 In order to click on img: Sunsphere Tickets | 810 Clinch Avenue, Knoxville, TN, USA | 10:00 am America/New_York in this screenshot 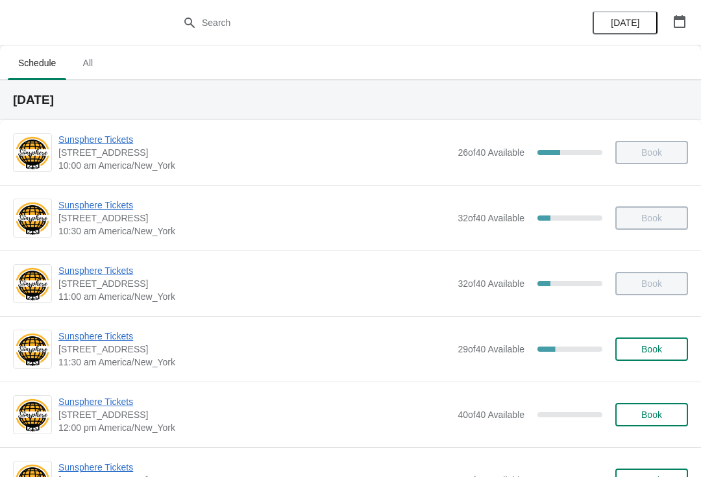, I will do `click(32, 152)`.